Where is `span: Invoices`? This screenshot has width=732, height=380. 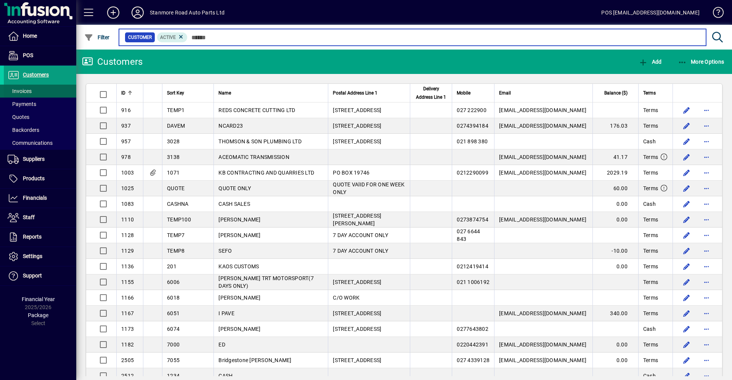
span: Invoices is located at coordinates (19, 91).